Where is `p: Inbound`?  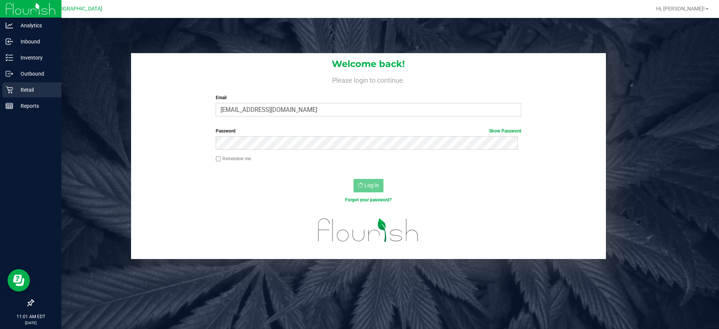
p: Inbound is located at coordinates (36, 42).